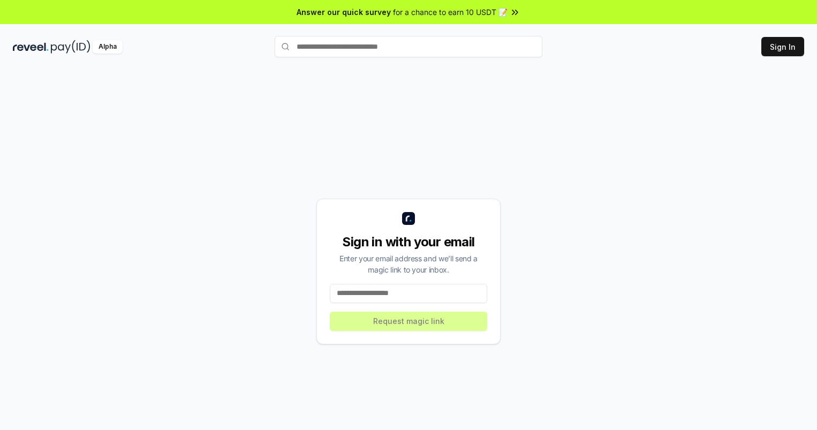 The image size is (817, 430). What do you see at coordinates (71, 47) in the screenshot?
I see `img: pay_id` at bounding box center [71, 47].